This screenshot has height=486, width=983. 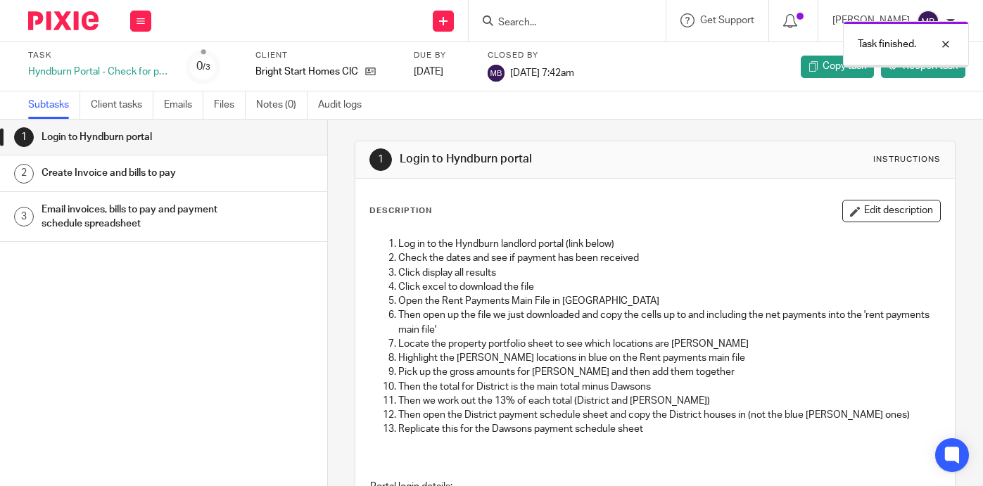 What do you see at coordinates (669, 387) in the screenshot?
I see `p: Then the total for District is the main total minus Dawsons` at bounding box center [669, 387].